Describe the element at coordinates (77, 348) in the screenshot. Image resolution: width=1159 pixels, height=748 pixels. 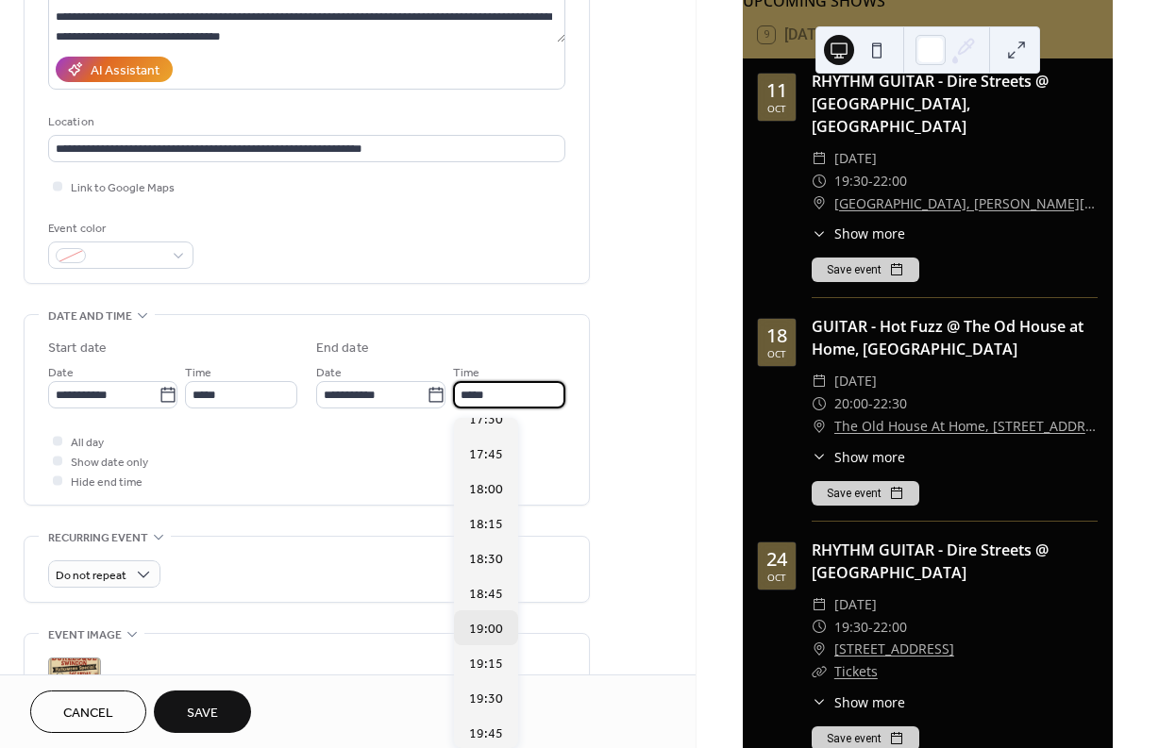
I see `div: Start date` at that location.